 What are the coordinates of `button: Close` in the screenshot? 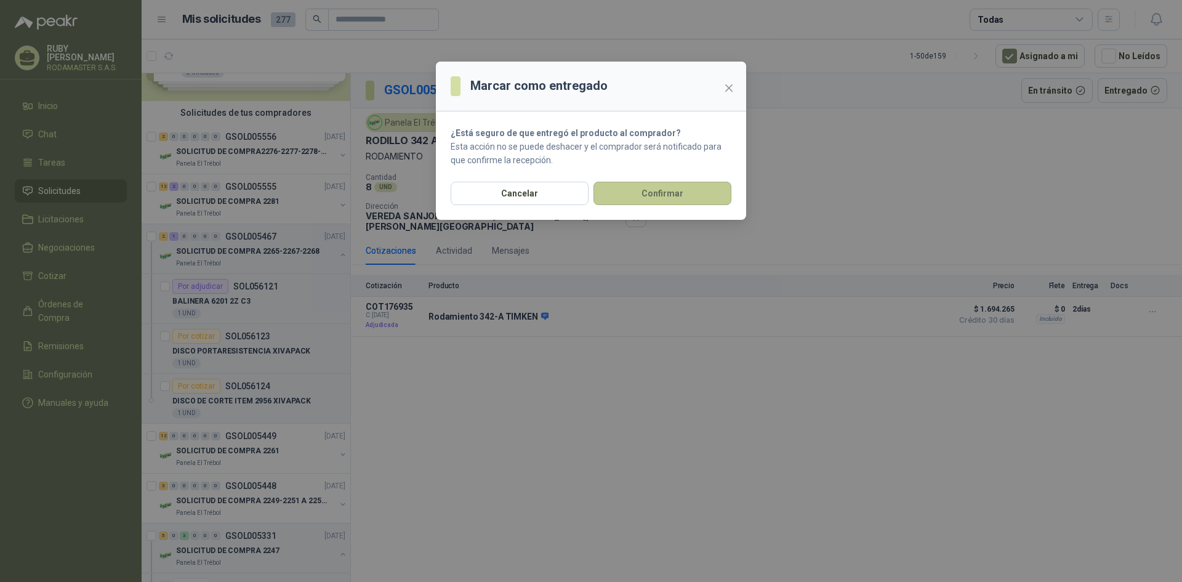 It's located at (729, 88).